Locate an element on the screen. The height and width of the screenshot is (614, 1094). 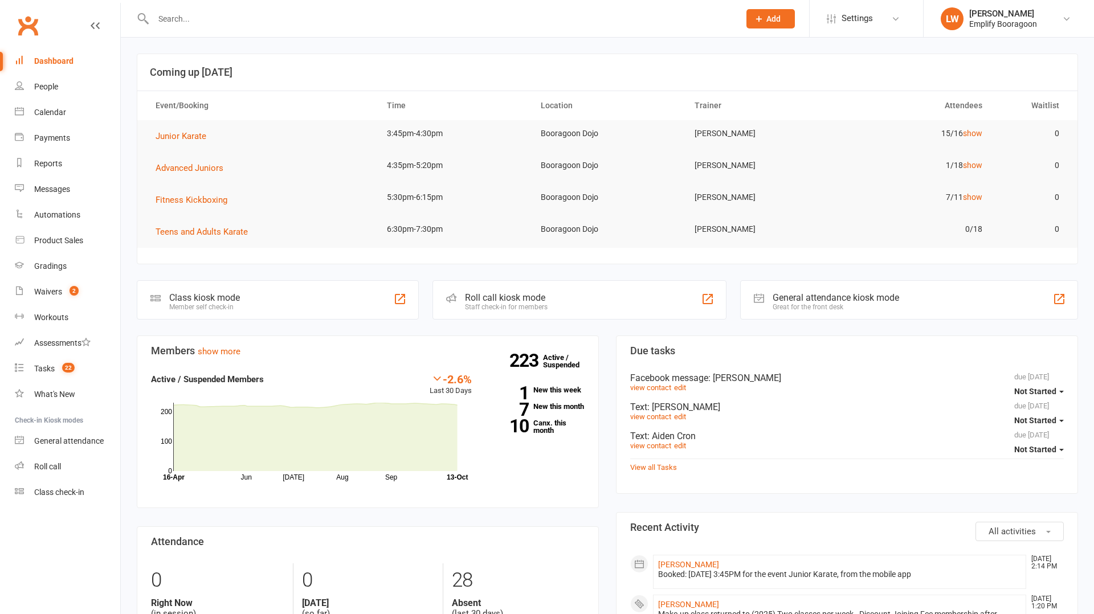
strong: Active / Suspended Members is located at coordinates (207, 380).